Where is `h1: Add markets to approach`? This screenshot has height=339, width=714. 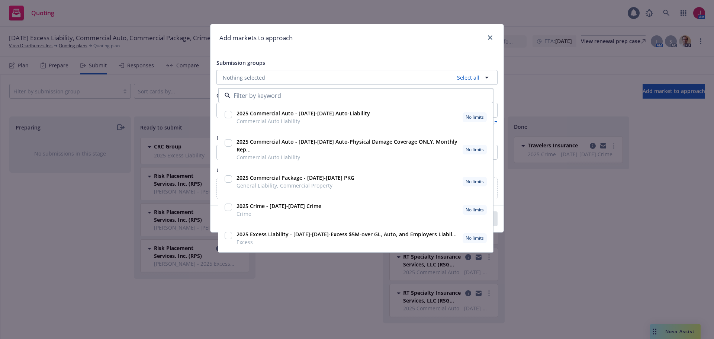
h1: Add markets to approach is located at coordinates (256, 38).